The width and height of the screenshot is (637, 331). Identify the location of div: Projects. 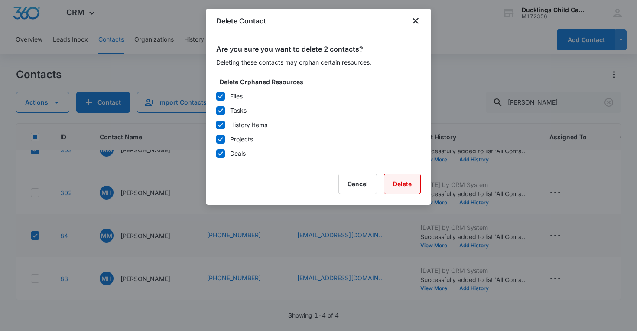
(241, 139).